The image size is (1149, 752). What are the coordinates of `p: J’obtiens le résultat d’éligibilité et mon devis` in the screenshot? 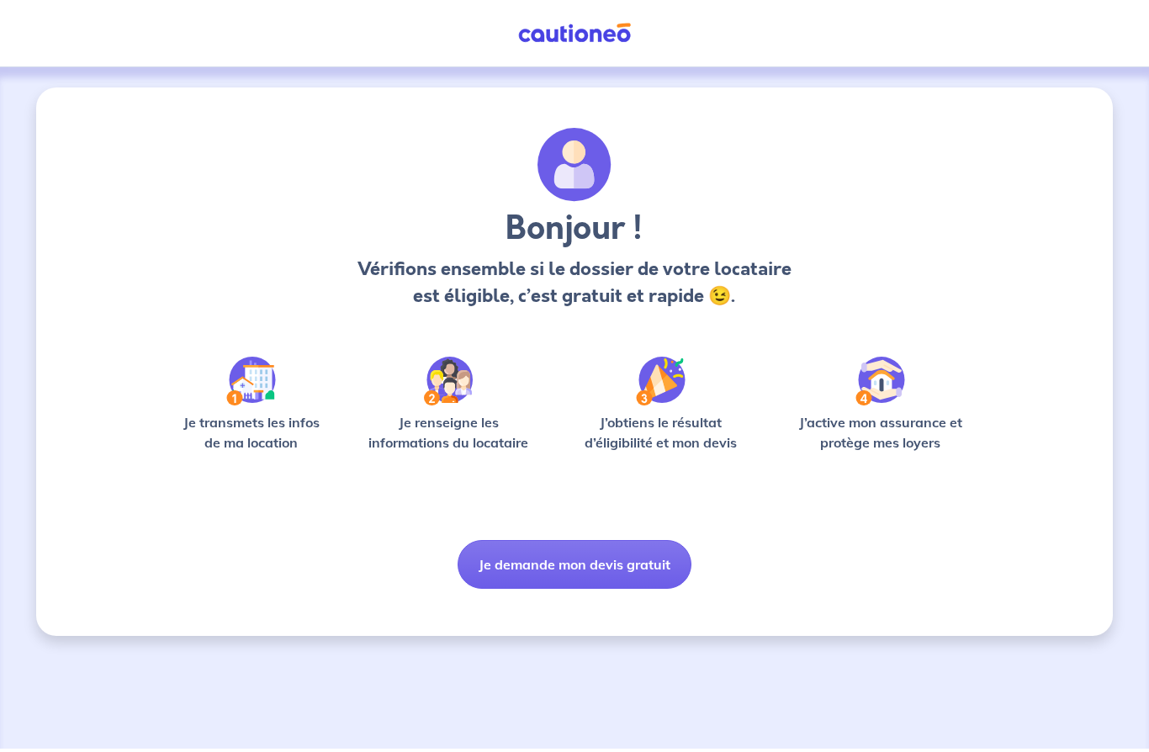 It's located at (661, 432).